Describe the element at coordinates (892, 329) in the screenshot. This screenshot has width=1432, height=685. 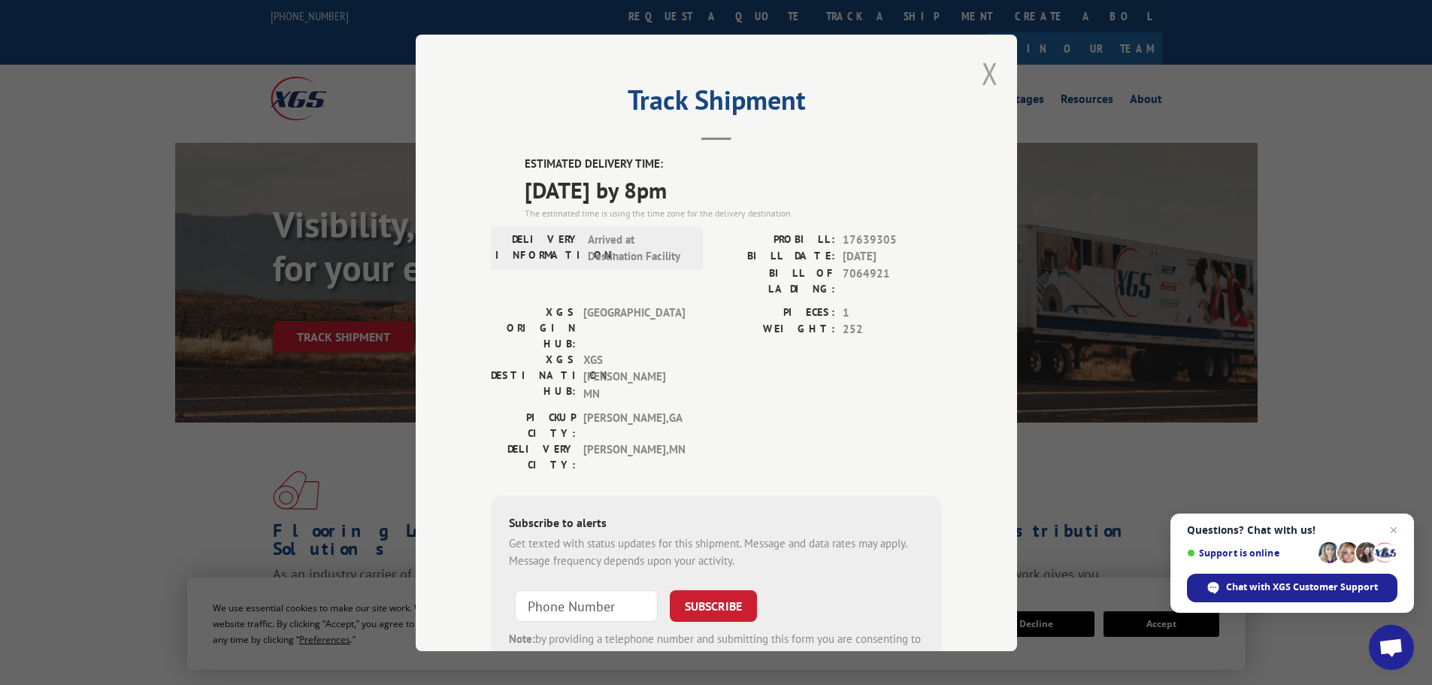
I see `span: 252` at that location.